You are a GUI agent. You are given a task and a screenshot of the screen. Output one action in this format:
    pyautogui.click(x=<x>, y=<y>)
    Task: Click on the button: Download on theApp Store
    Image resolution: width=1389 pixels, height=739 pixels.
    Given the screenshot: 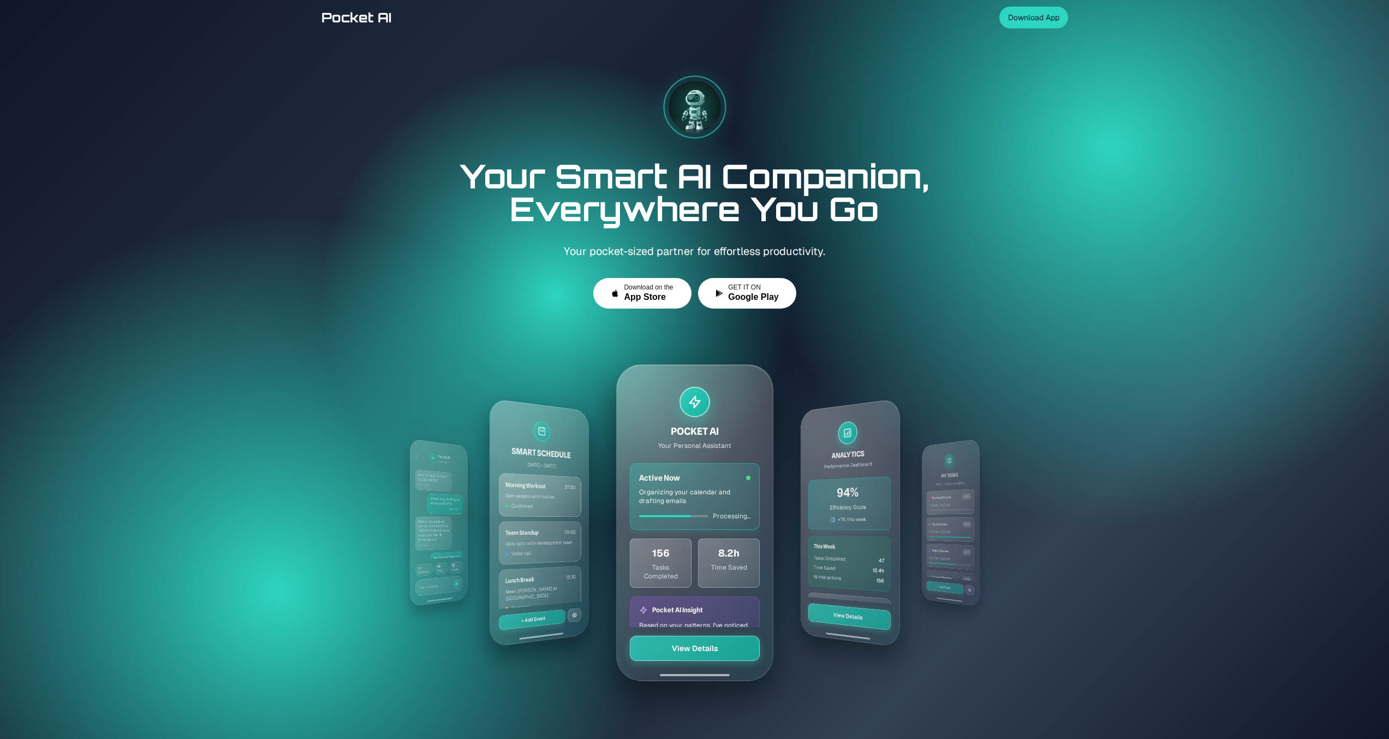 What is the action you would take?
    pyautogui.click(x=643, y=293)
    